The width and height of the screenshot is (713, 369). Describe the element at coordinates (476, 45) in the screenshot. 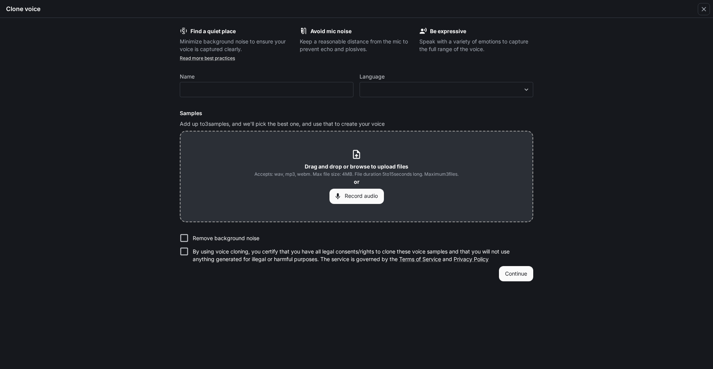

I see `p: Speak with a variety of emotions to capture the full range of the voice.` at that location.